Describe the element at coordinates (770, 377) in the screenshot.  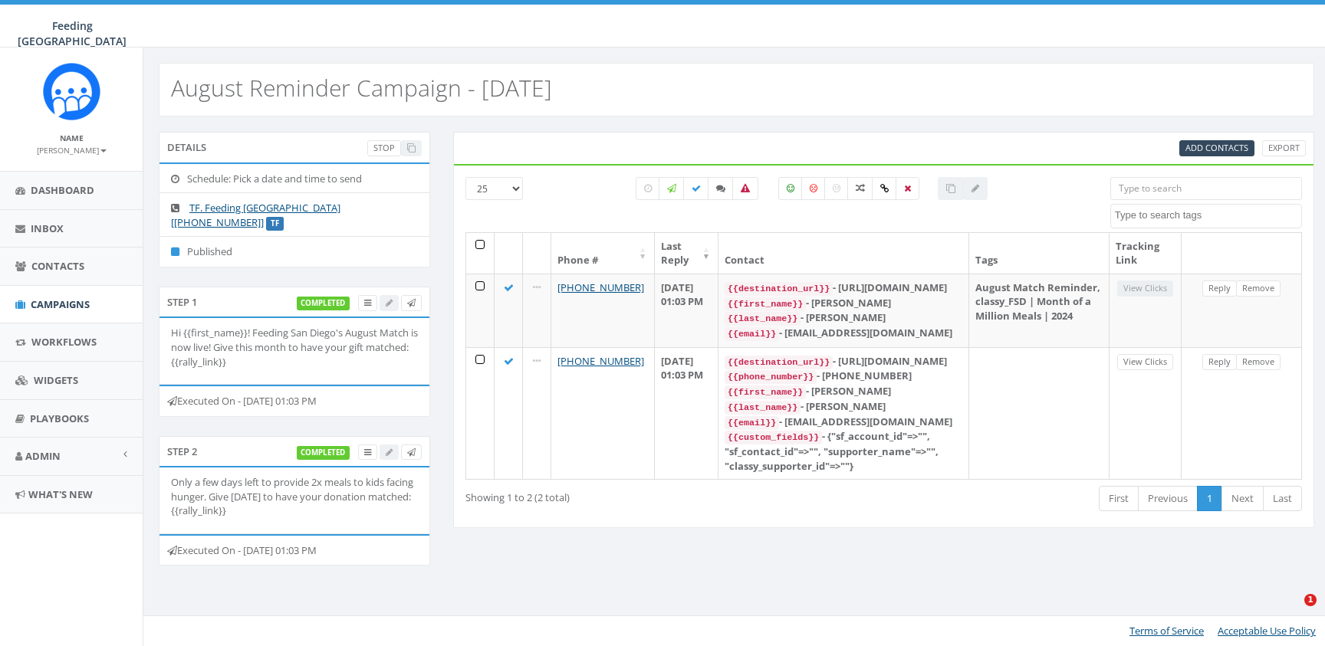
I see `code: {{phone_number}}` at that location.